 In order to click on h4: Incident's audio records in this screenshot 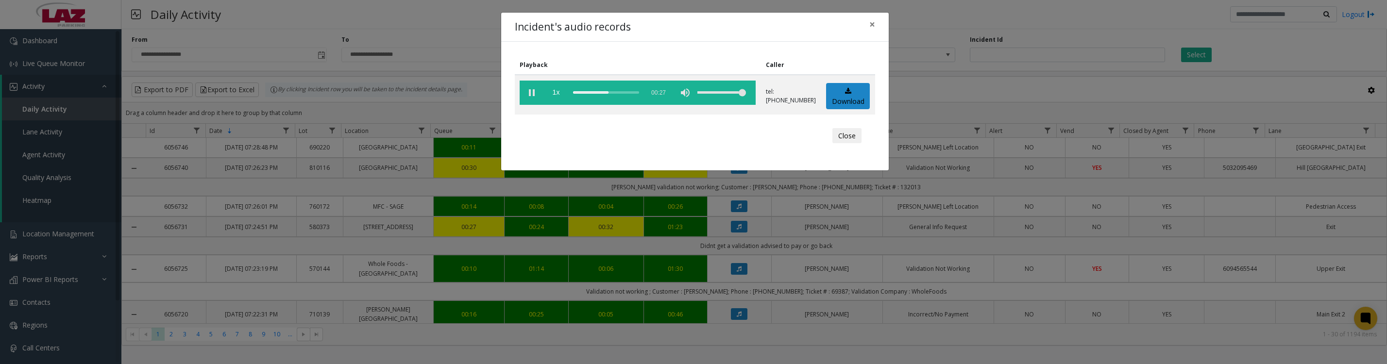, I will do `click(572, 27)`.